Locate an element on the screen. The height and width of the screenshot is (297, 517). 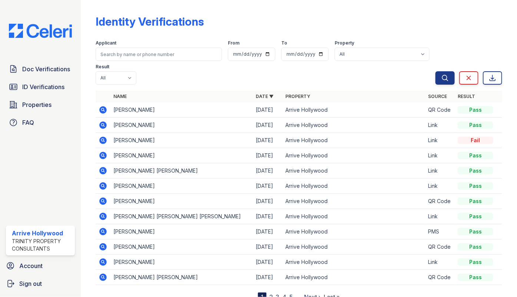
img: CE_Logo_Blue-a8612792a0a2168367f1c8372b55b34899dd931a85d93a1a3d3e32e68fde9ad4.png is located at coordinates (40, 31).